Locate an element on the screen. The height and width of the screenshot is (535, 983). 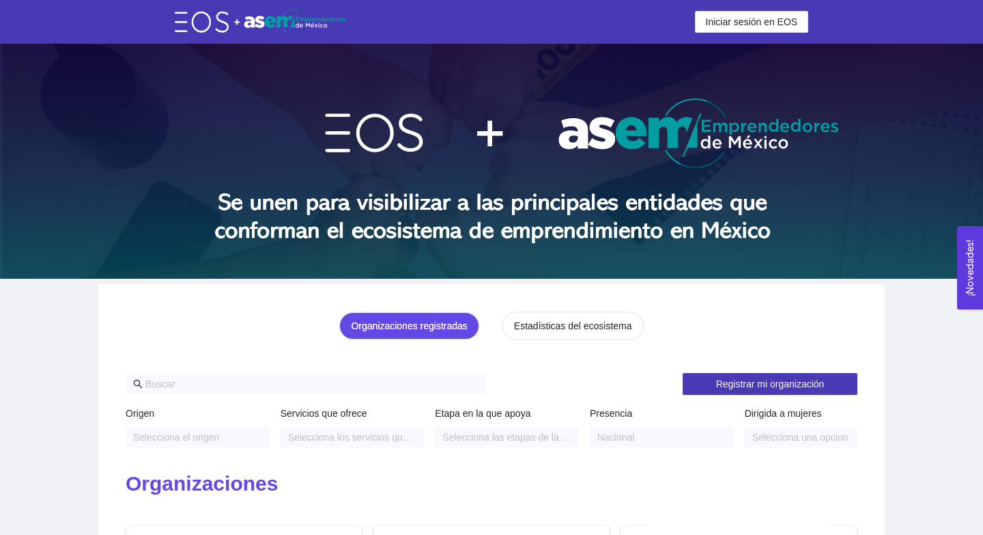
button: Iniciar sesión en EOS is located at coordinates (752, 22).